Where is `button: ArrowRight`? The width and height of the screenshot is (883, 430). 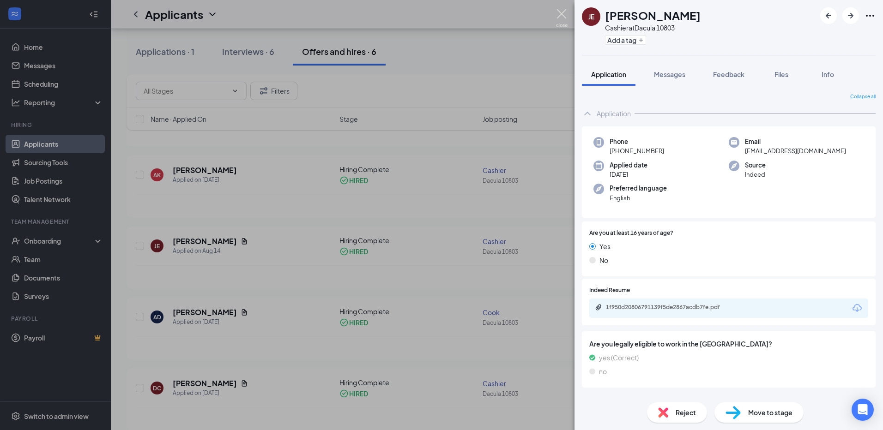
button: ArrowRight is located at coordinates (851, 16).